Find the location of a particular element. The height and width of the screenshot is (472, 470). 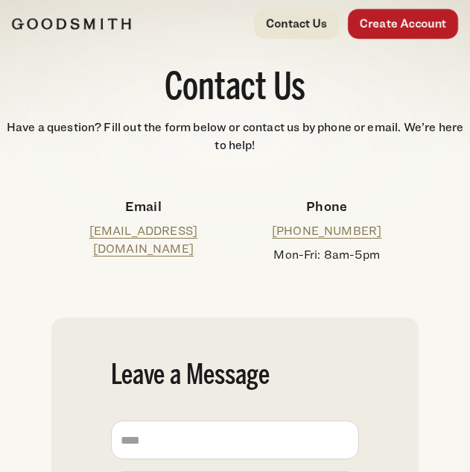

a: Create Account is located at coordinates (403, 24).